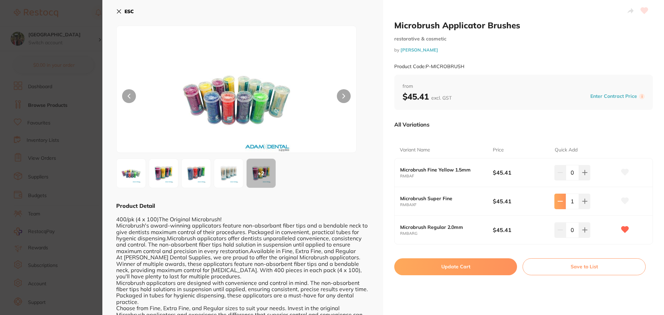 Image resolution: width=664 pixels, height=315 pixels. I want to click on button: +2, so click(261, 173).